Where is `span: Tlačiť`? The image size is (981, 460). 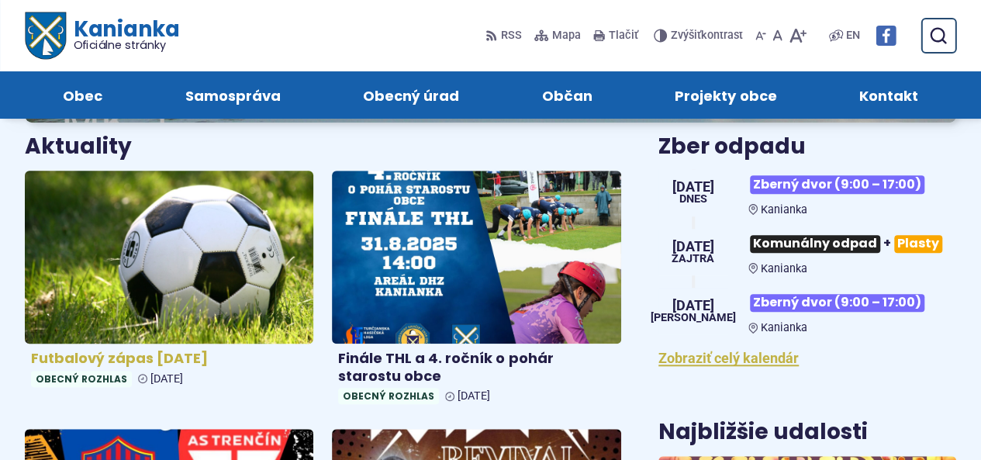
span: Tlačiť is located at coordinates (624, 36).